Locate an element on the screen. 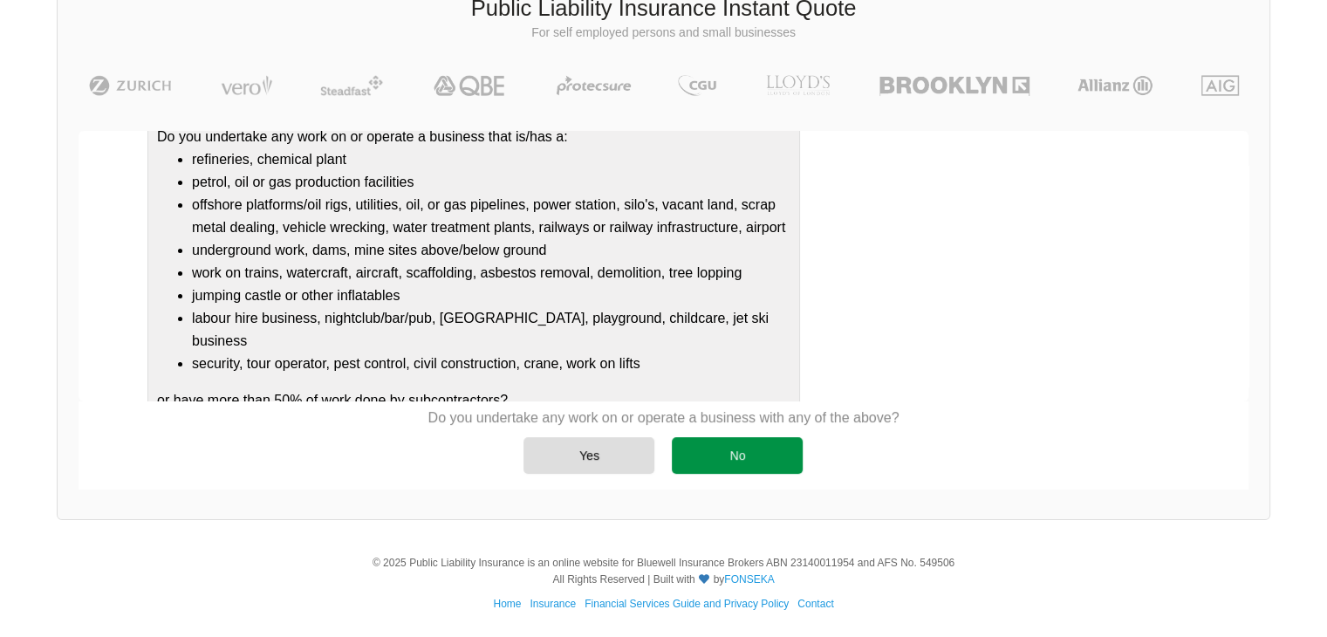  img: Brooklyn | Public Liability Insurance is located at coordinates (953, 85).